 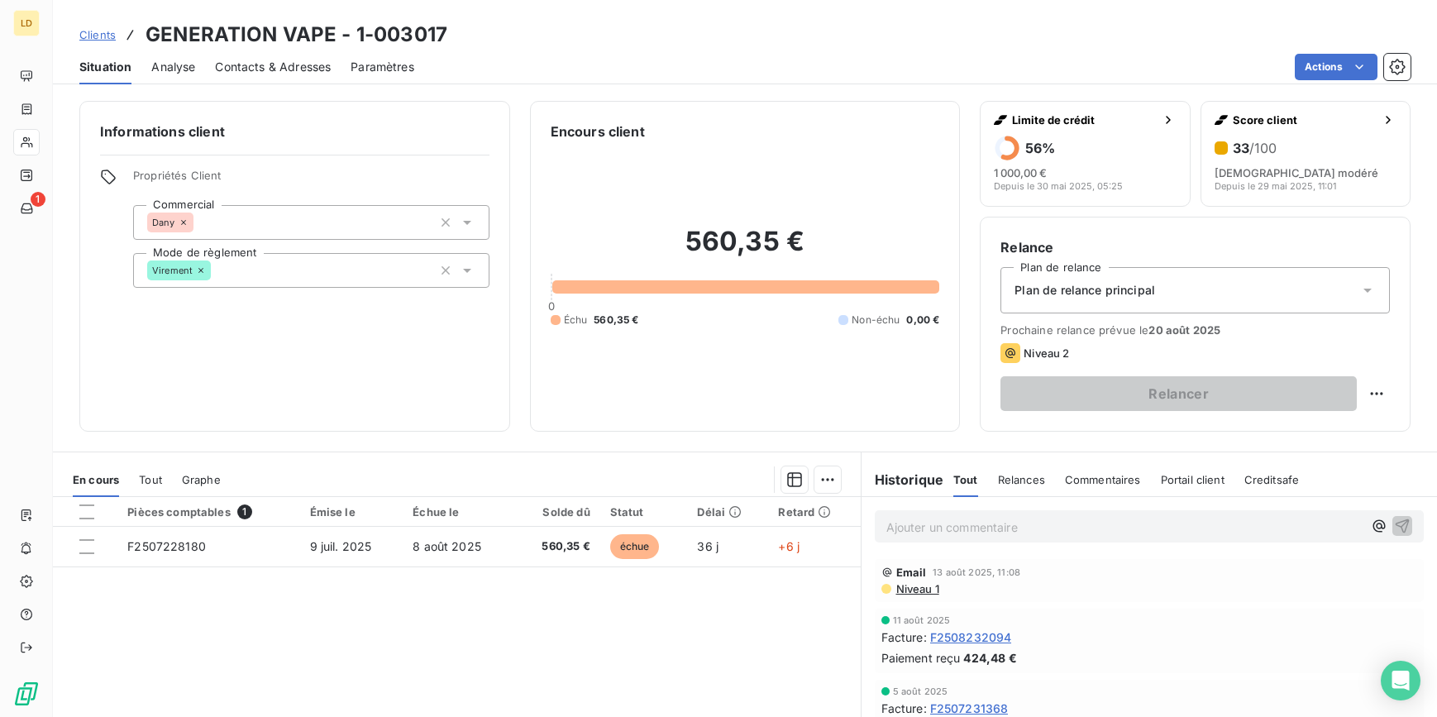 What do you see at coordinates (26, 694) in the screenshot?
I see `img: Logo LeanPay` at bounding box center [26, 694].